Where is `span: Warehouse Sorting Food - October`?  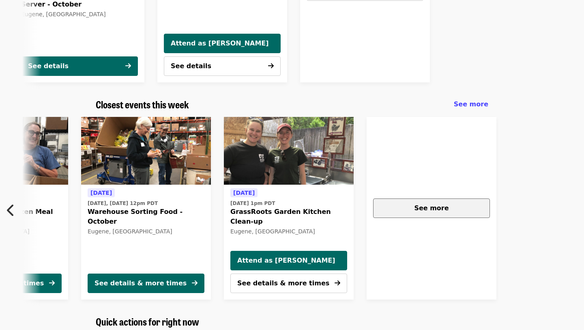 span: Warehouse Sorting Food - October is located at coordinates (146, 216).